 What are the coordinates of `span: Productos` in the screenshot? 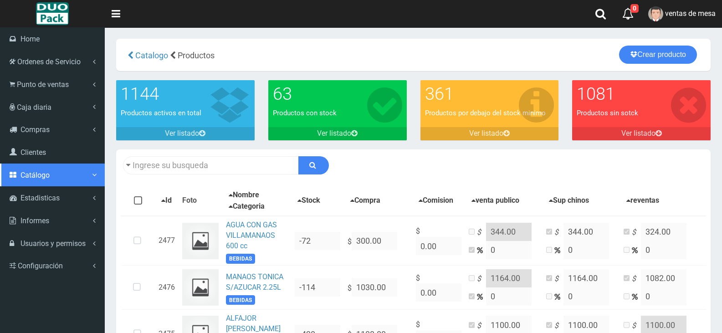 It's located at (196, 55).